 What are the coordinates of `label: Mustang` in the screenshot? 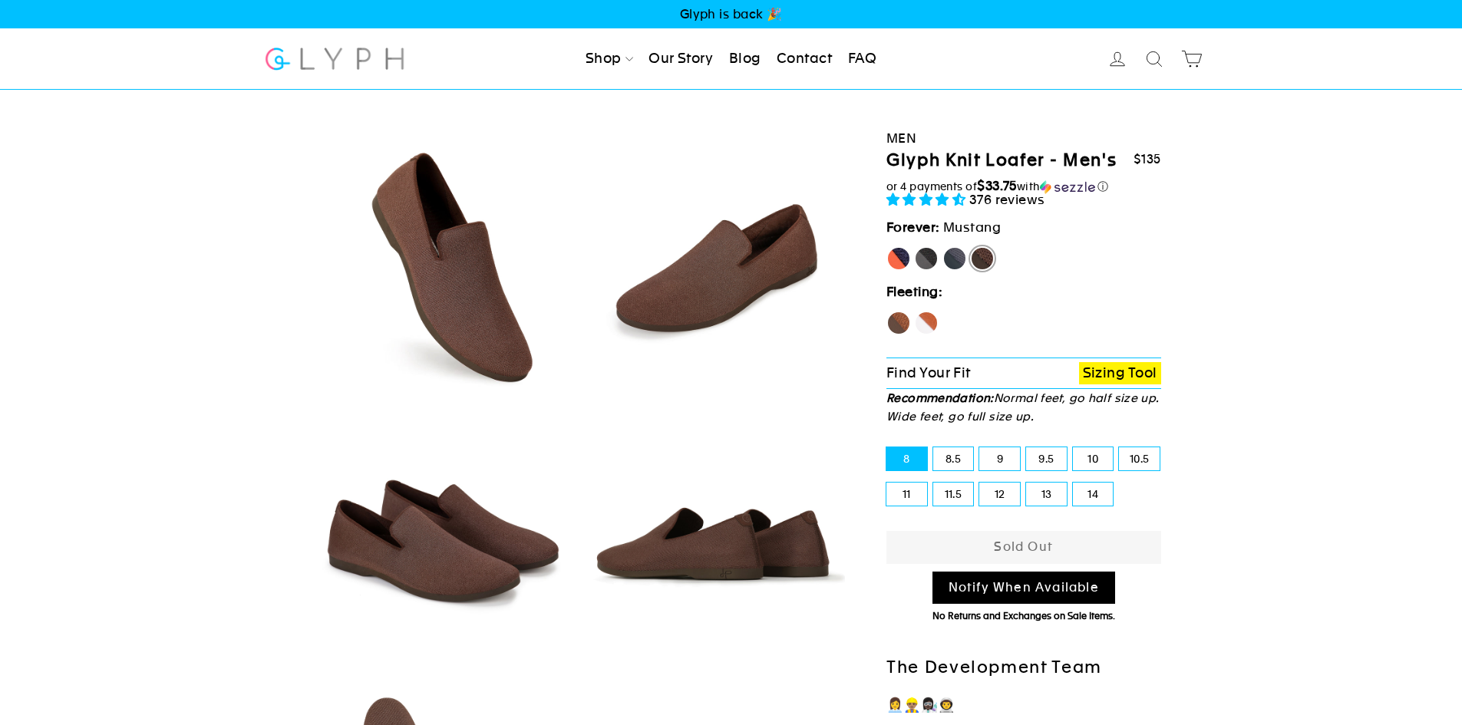 It's located at (982, 259).